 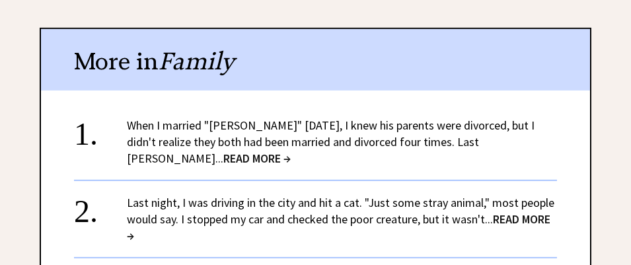 I want to click on a: Last night, I was driving in the city and hit a cat. "Just some stray animal," most people would ..., so click(x=340, y=219).